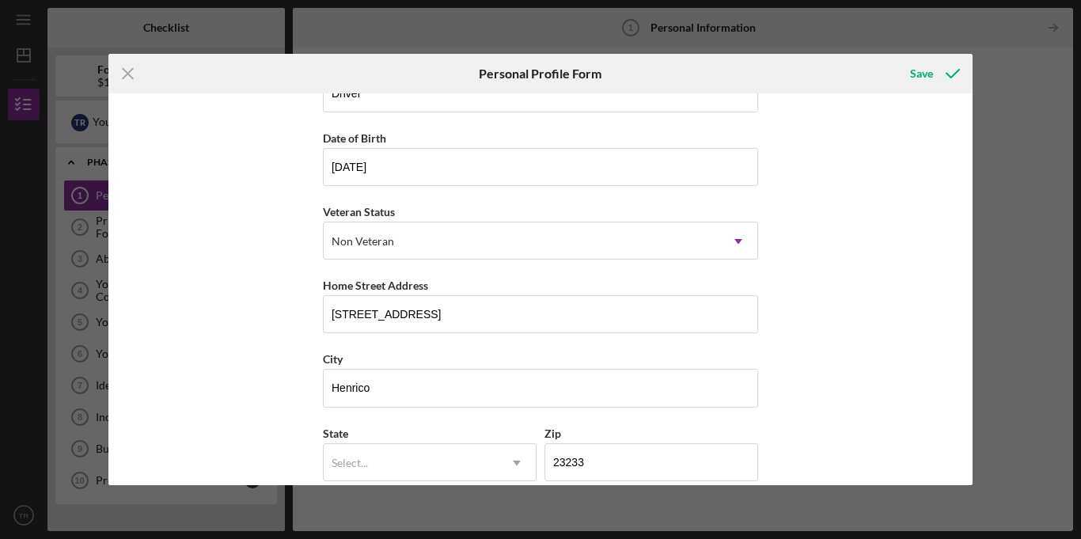 This screenshot has width=1081, height=539. Describe the element at coordinates (552, 433) in the screenshot. I see `label: Zip` at that location.